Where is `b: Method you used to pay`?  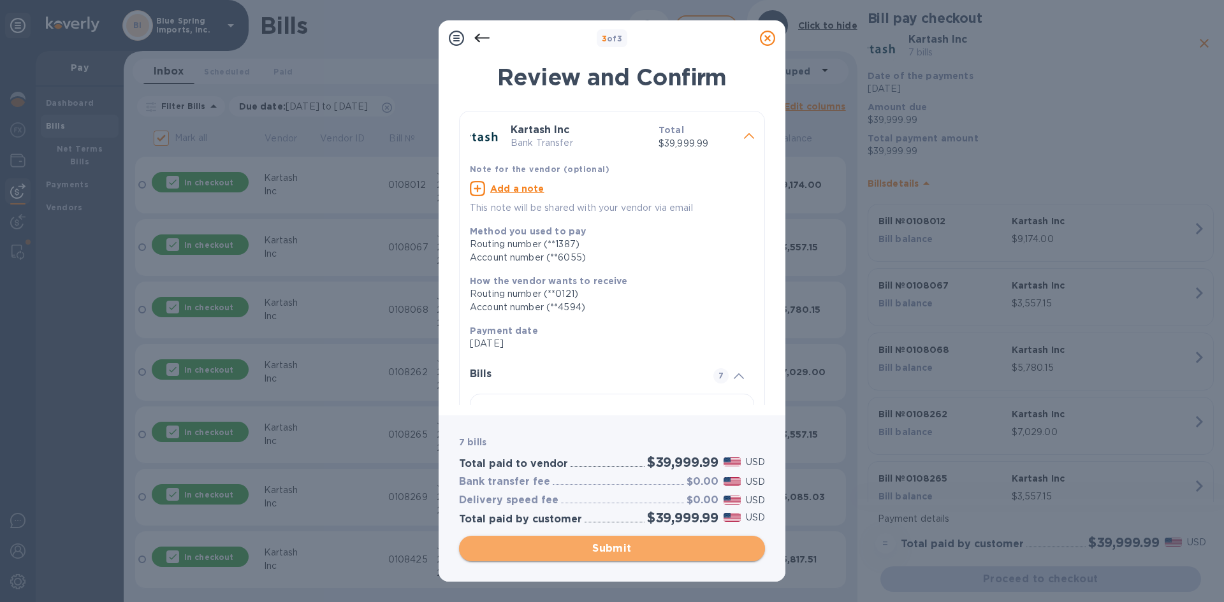
b: Method you used to pay is located at coordinates (528, 231).